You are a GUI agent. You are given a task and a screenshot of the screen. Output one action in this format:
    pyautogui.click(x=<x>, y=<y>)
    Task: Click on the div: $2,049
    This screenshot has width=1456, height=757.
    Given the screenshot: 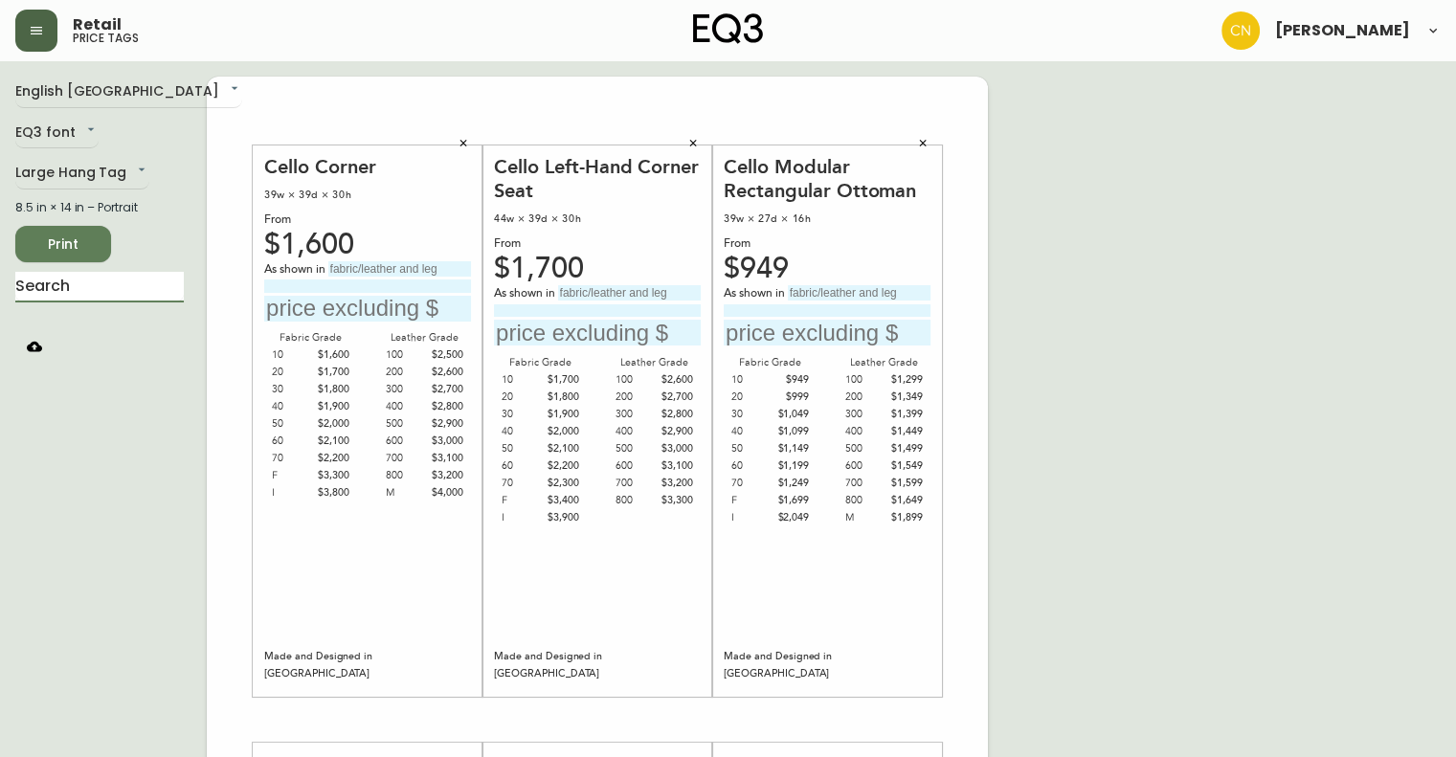 What is the action you would take?
    pyautogui.click(x=790, y=518)
    